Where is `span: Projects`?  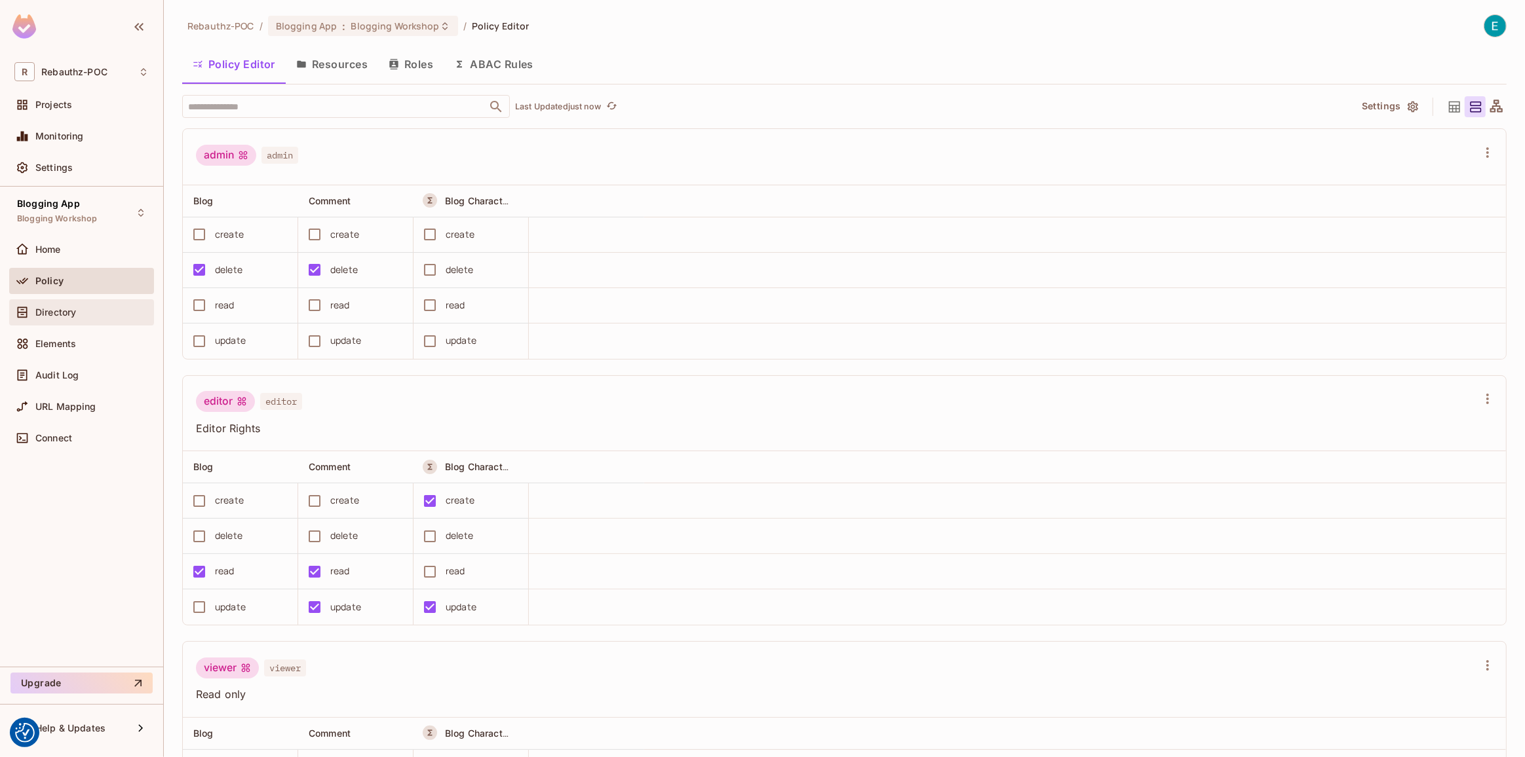
span: Projects is located at coordinates (54, 105).